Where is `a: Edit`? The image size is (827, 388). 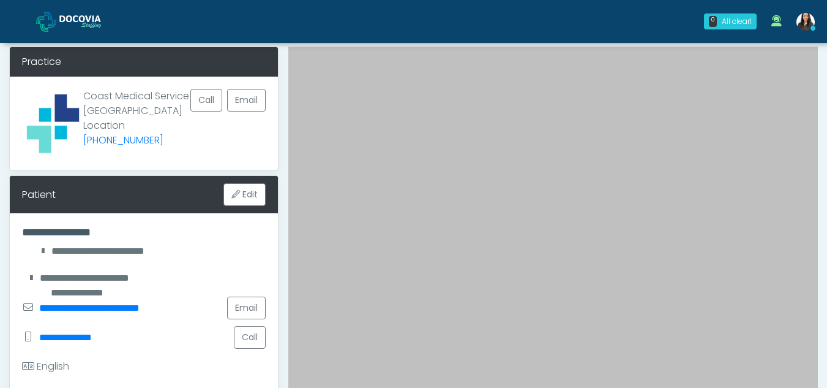
a: Edit is located at coordinates (244, 194).